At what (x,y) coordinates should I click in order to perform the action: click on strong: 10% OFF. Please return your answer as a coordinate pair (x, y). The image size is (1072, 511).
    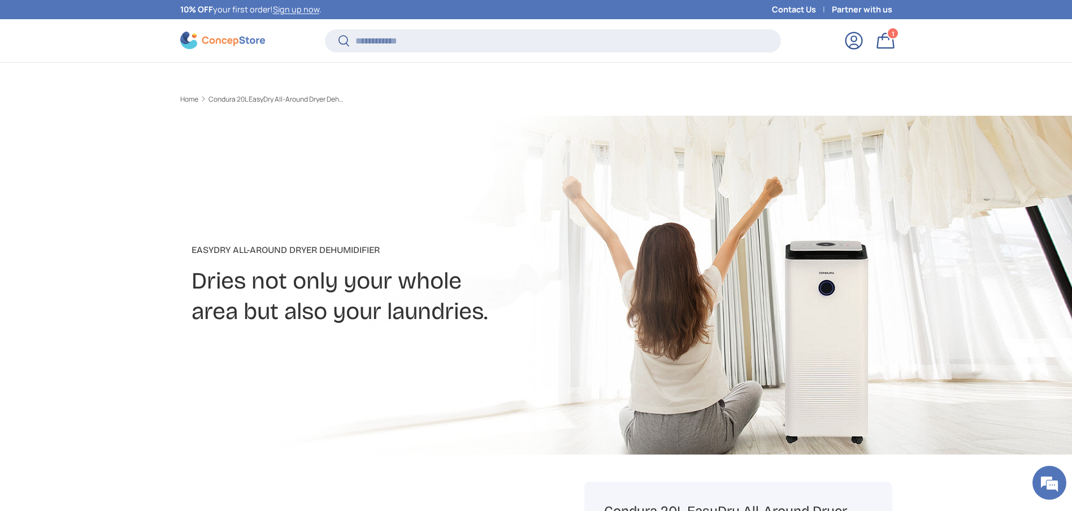
    Looking at the image, I should click on (197, 9).